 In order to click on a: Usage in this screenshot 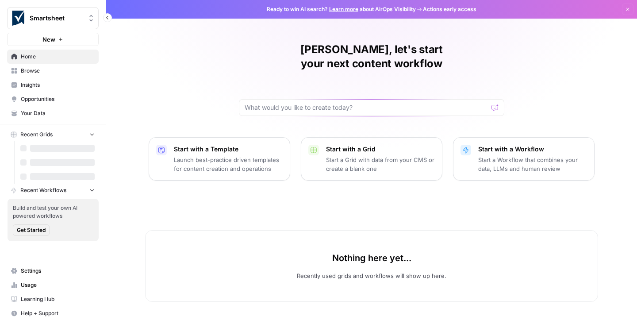, I will do `click(53, 285)`.